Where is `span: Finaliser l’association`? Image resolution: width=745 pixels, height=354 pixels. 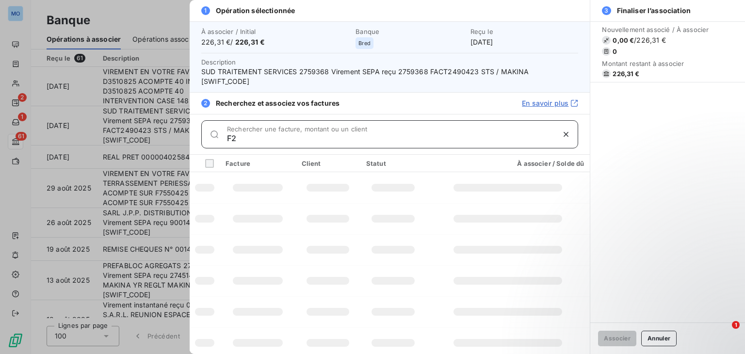
span: Finaliser l’association is located at coordinates (654, 11).